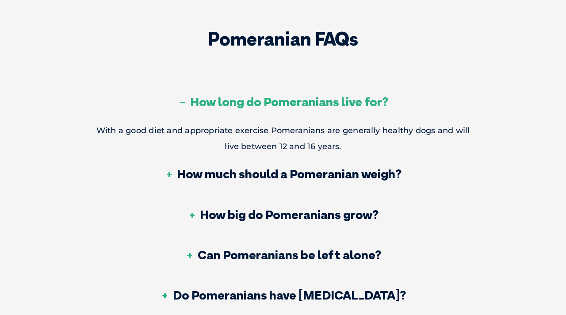 This screenshot has width=566, height=315. What do you see at coordinates (283, 255) in the screenshot?
I see `h3: Can Pomeranians be left alone?` at bounding box center [283, 255].